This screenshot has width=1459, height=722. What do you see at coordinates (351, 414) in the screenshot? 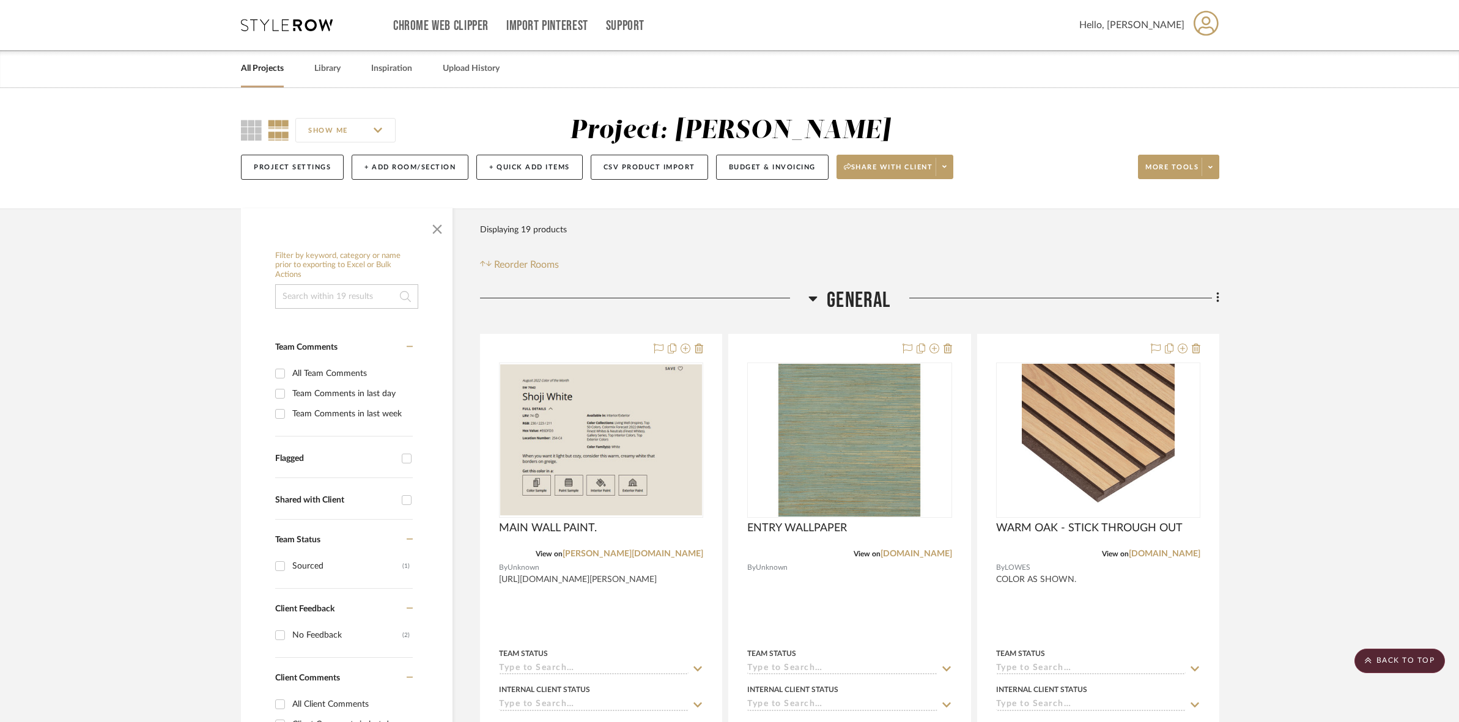
I see `div: Team Comments in last week` at bounding box center [351, 414].